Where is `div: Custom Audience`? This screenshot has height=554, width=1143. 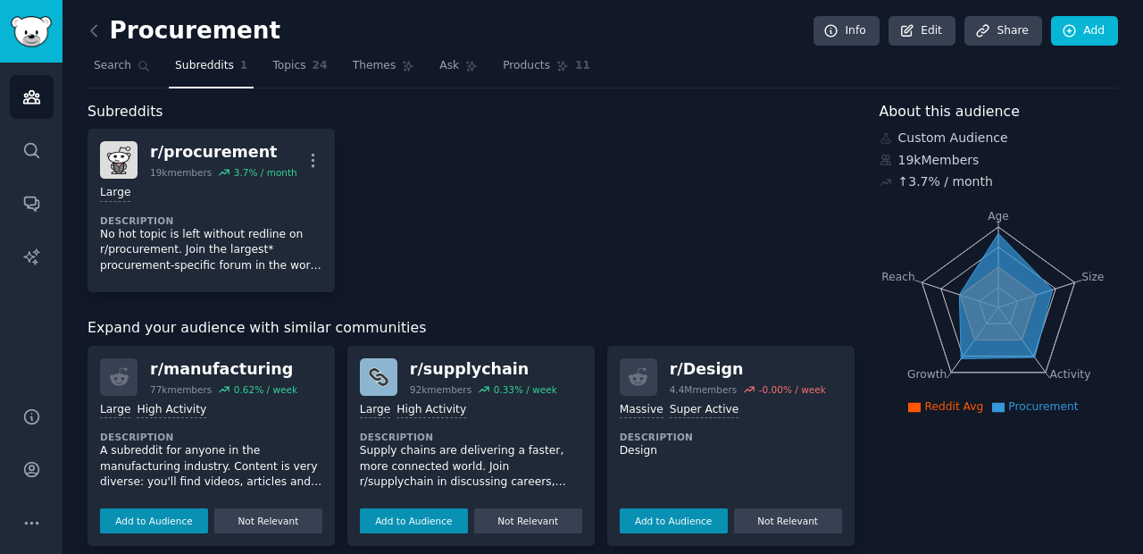
div: Custom Audience is located at coordinates (999, 138).